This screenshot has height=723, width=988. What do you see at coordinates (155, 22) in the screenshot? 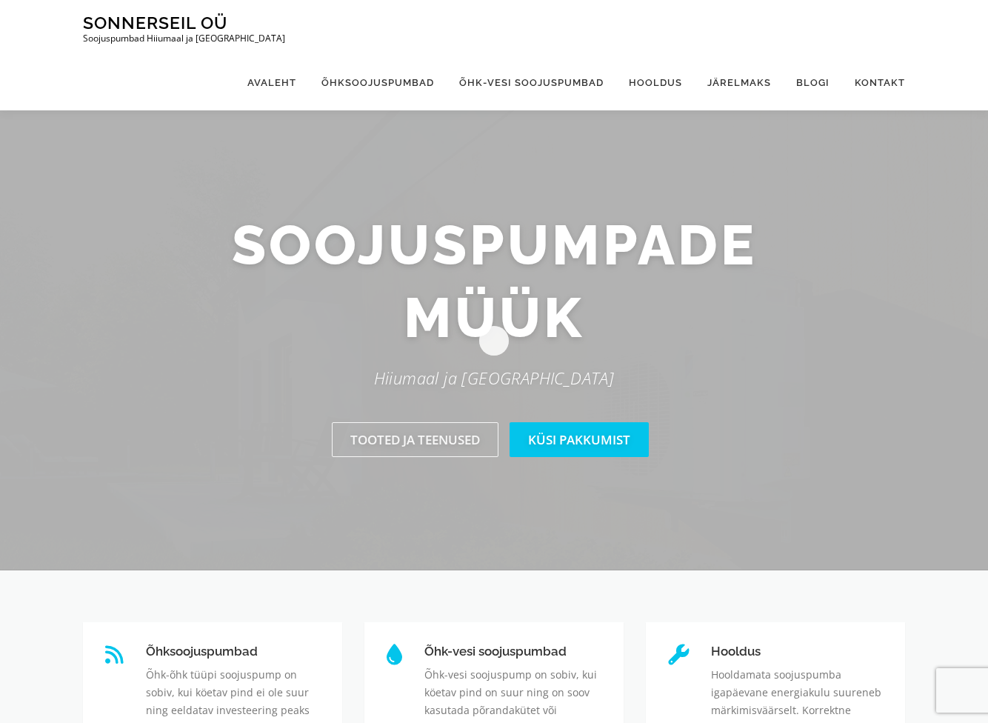
I see `a: Sonnerseil OÜ` at bounding box center [155, 22].